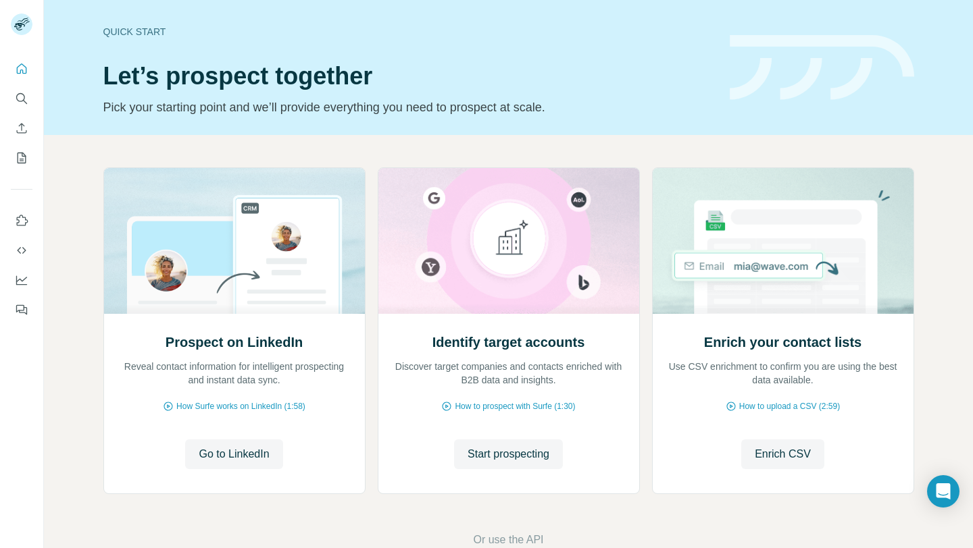  Describe the element at coordinates (508, 455) in the screenshot. I see `button: Start prospecting` at that location.